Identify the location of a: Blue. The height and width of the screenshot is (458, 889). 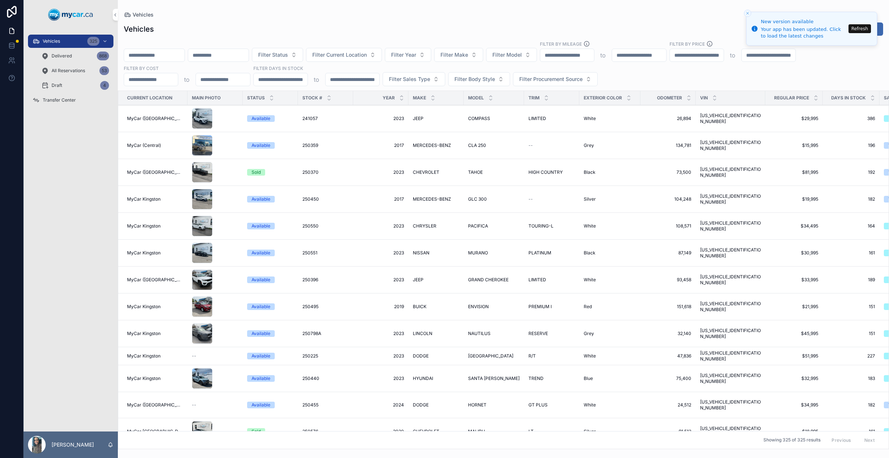
(610, 378).